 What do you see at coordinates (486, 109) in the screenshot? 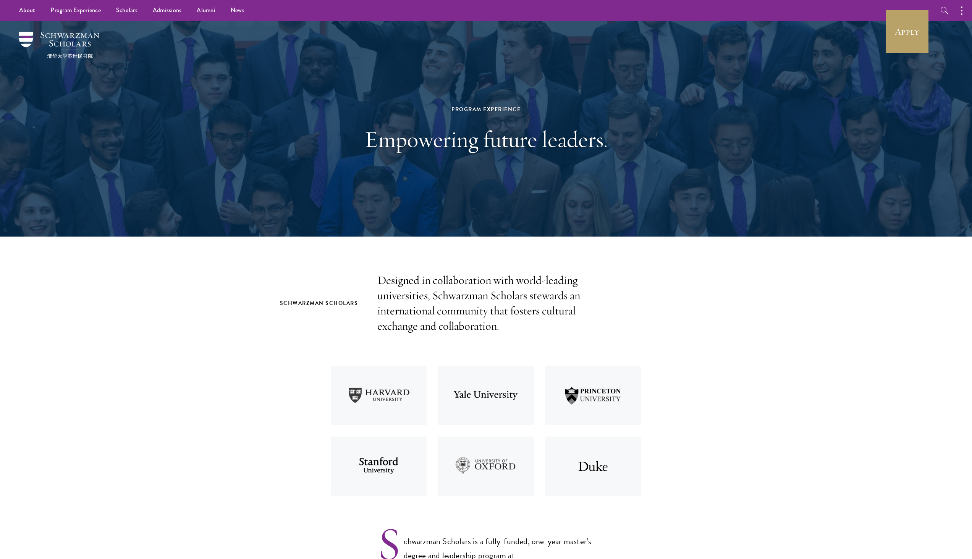
I see `div: Program Experience` at bounding box center [486, 109].